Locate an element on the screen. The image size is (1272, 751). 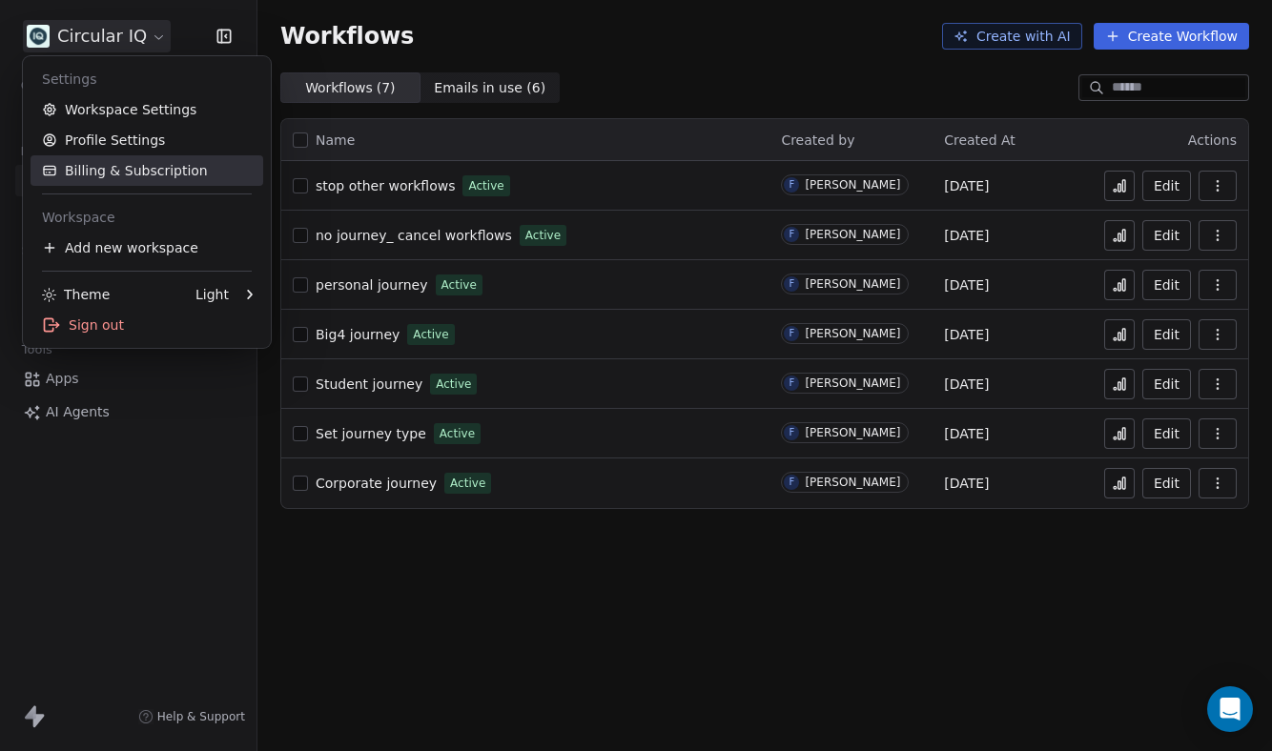
div: Light is located at coordinates (212, 295).